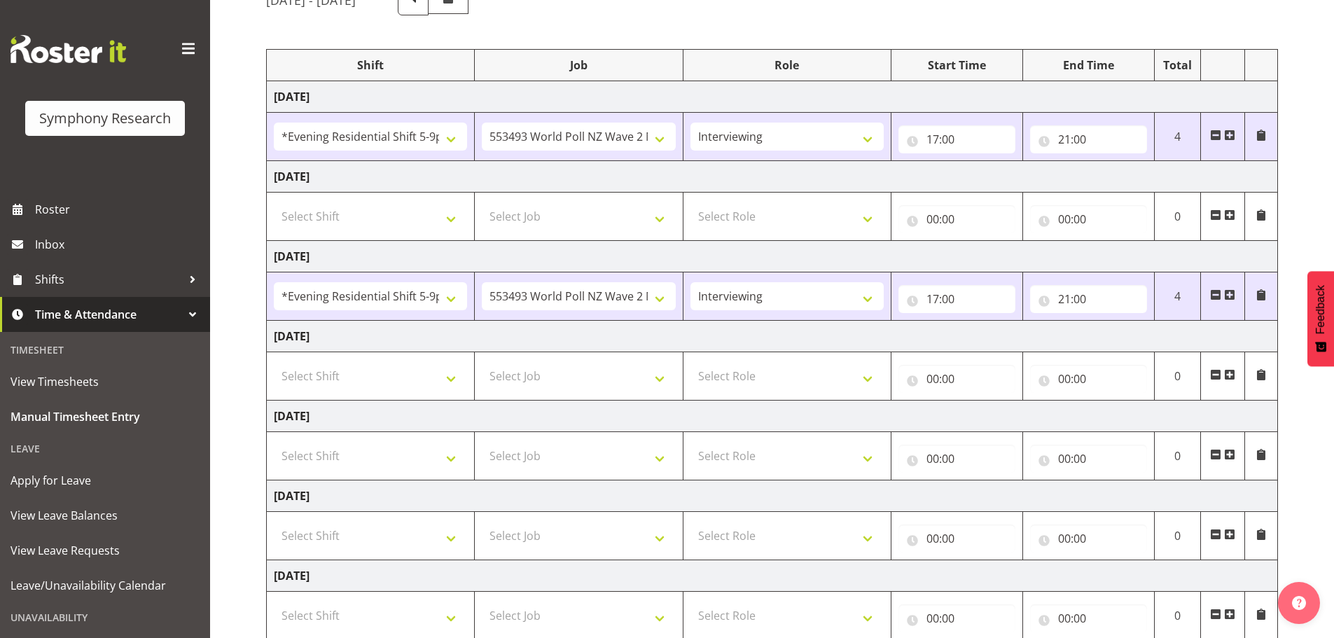 This screenshot has height=638, width=1334. Describe the element at coordinates (787, 65) in the screenshot. I see `div: Role` at that location.